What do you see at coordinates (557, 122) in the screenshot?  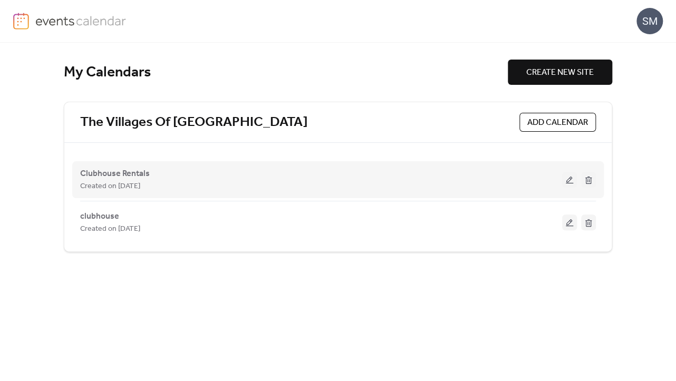 I see `button: ADD CALENDAR` at bounding box center [557, 122].